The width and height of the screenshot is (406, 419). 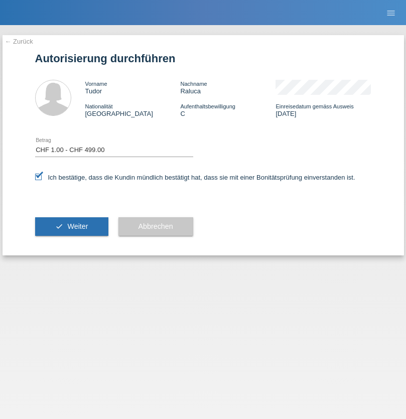 What do you see at coordinates (203, 58) in the screenshot?
I see `h1: Autorisierung durchführen` at bounding box center [203, 58].